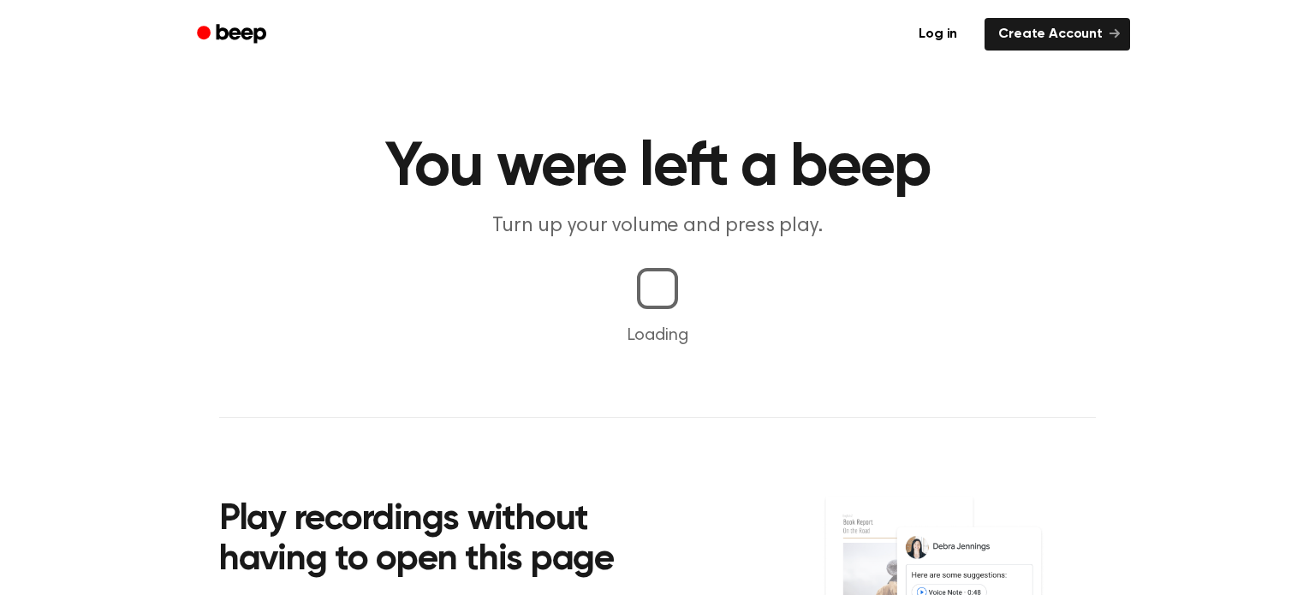 This screenshot has width=1315, height=595. Describe the element at coordinates (658, 168) in the screenshot. I see `h1: You were left a beep` at that location.